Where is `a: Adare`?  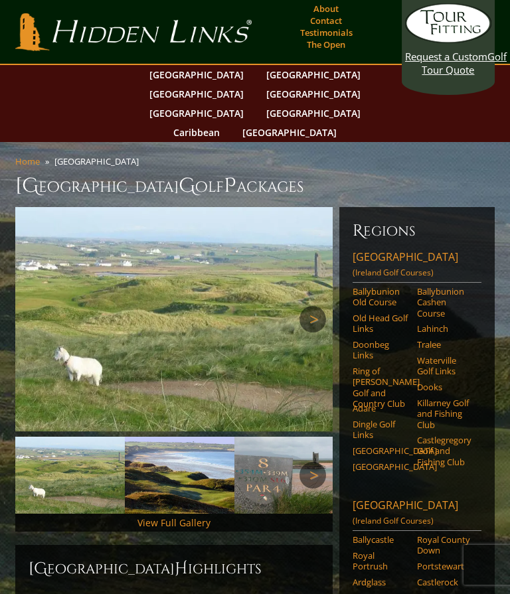
a: Adare is located at coordinates (380, 408).